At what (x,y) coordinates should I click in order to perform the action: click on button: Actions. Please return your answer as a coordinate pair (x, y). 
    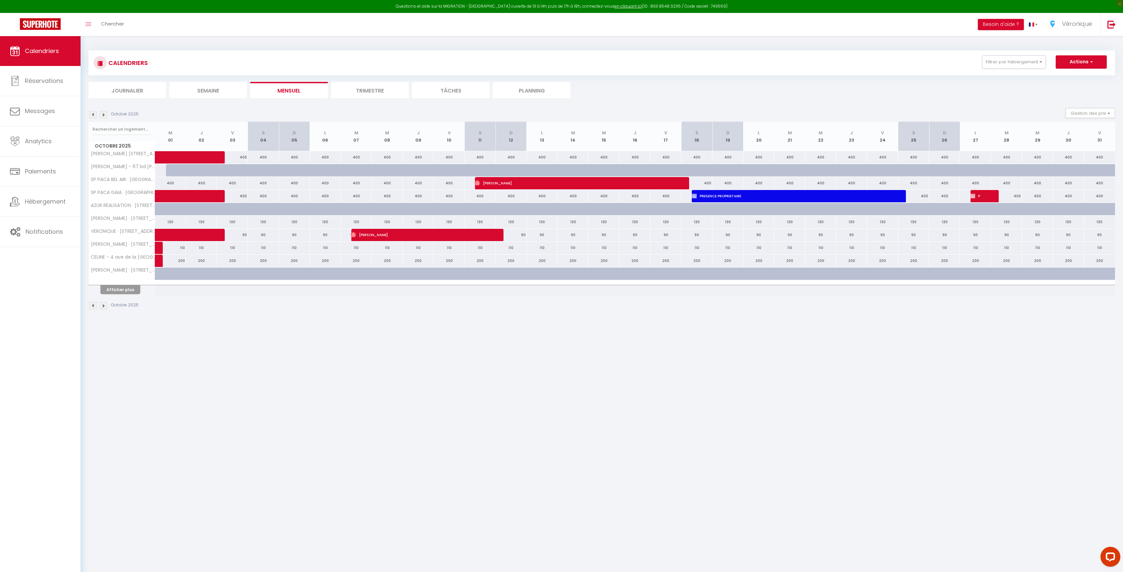
    Looking at the image, I should click on (1081, 62).